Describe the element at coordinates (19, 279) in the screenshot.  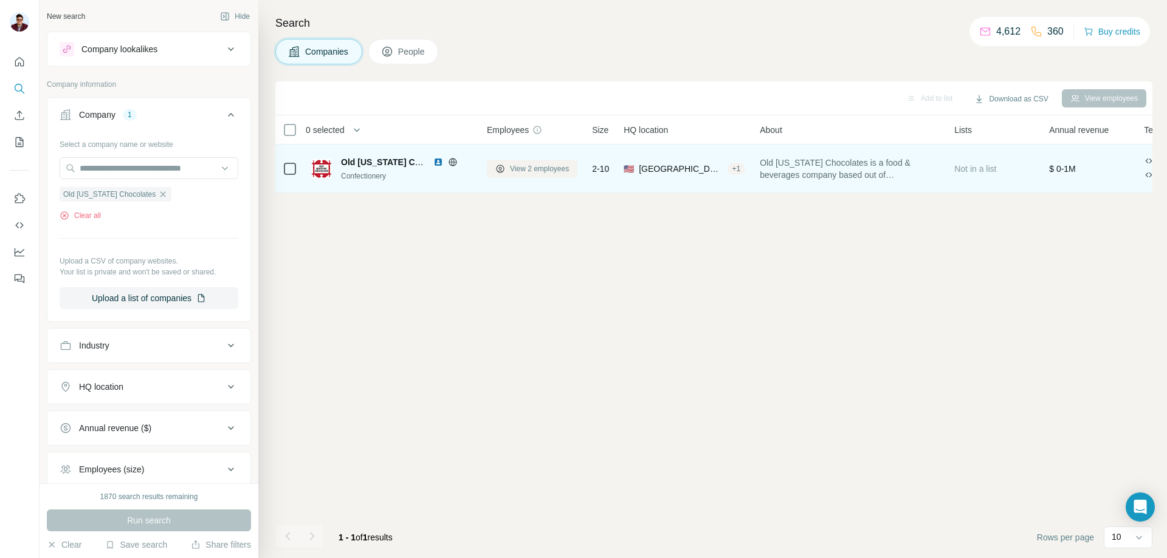
I see `button: Feedback` at that location.